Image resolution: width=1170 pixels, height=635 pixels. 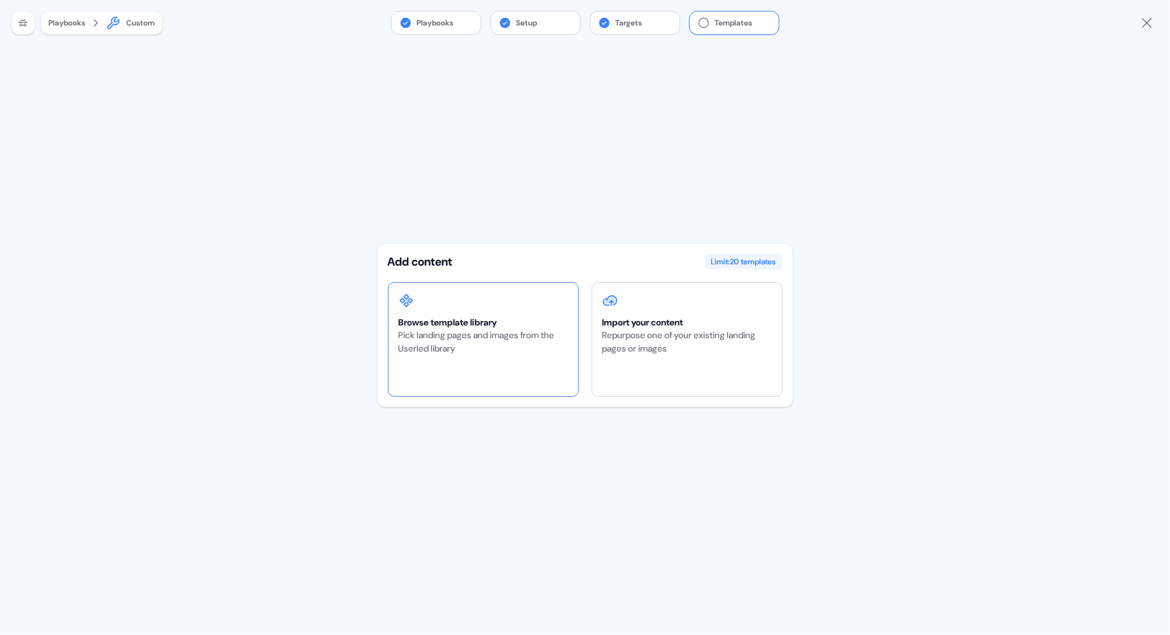 I want to click on div: Playbooks, so click(x=67, y=23).